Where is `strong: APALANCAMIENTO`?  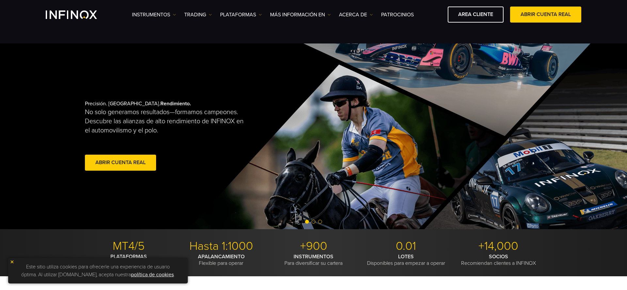 strong: APALANCAMIENTO is located at coordinates (221, 256).